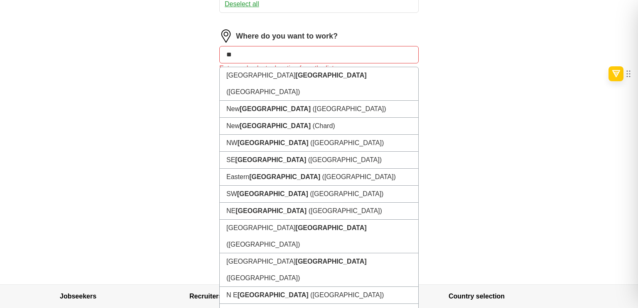 The image size is (638, 308). What do you see at coordinates (319, 194) in the screenshot?
I see `li: SW` at bounding box center [319, 194].